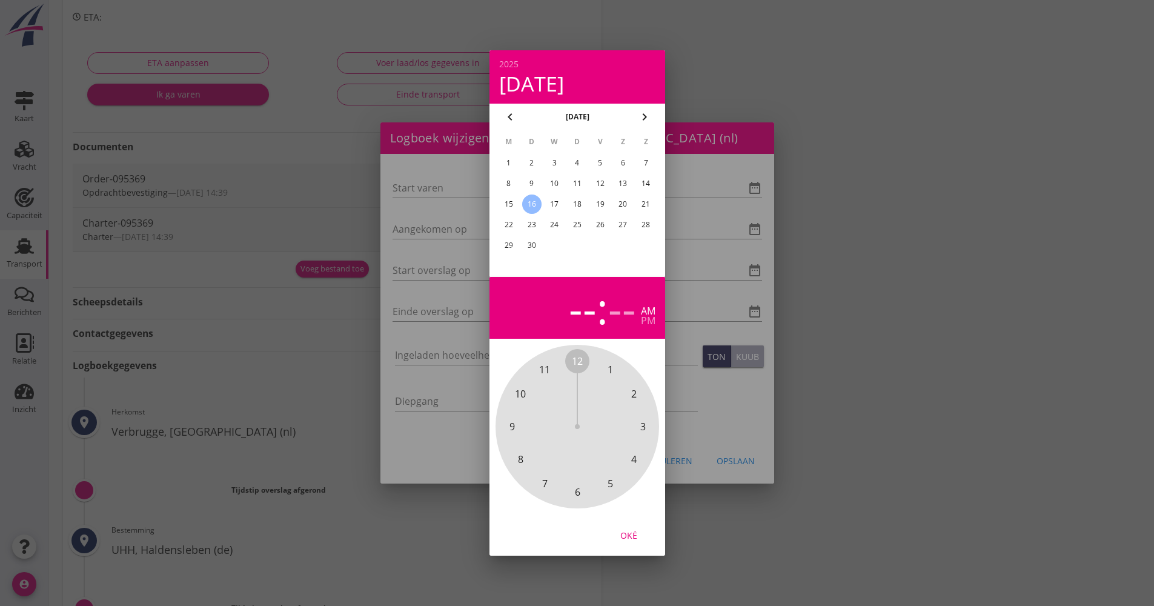  What do you see at coordinates (623, 204) in the screenshot?
I see `button: 20` at bounding box center [623, 204].